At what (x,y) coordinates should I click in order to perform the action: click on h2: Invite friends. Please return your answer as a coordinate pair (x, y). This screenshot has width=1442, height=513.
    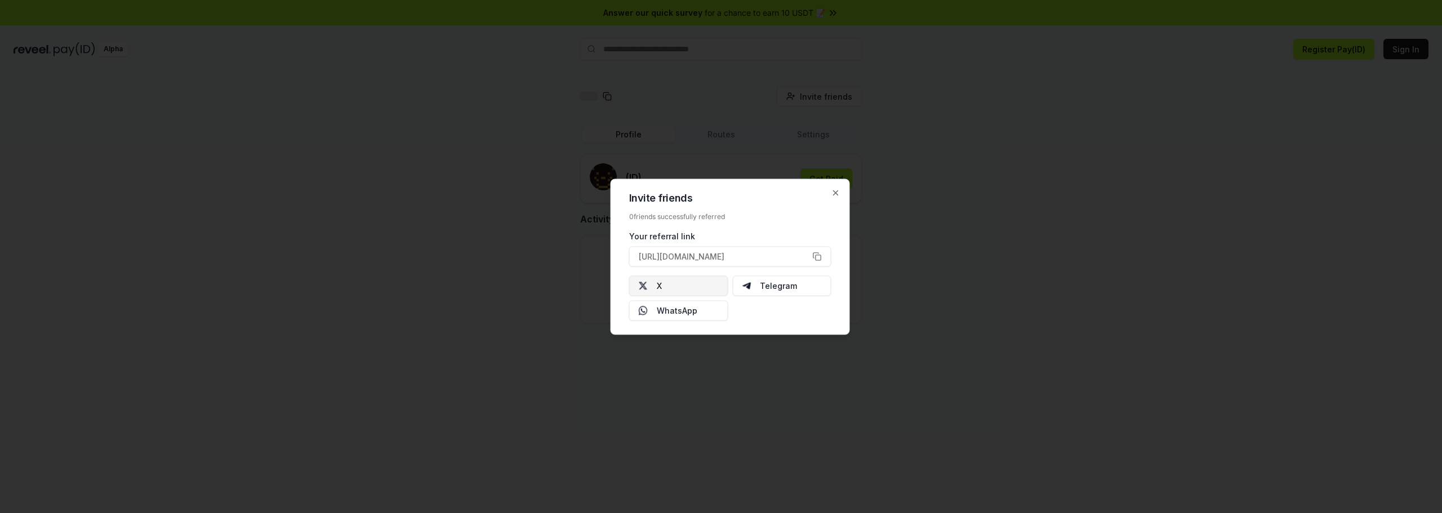
    Looking at the image, I should click on (730, 198).